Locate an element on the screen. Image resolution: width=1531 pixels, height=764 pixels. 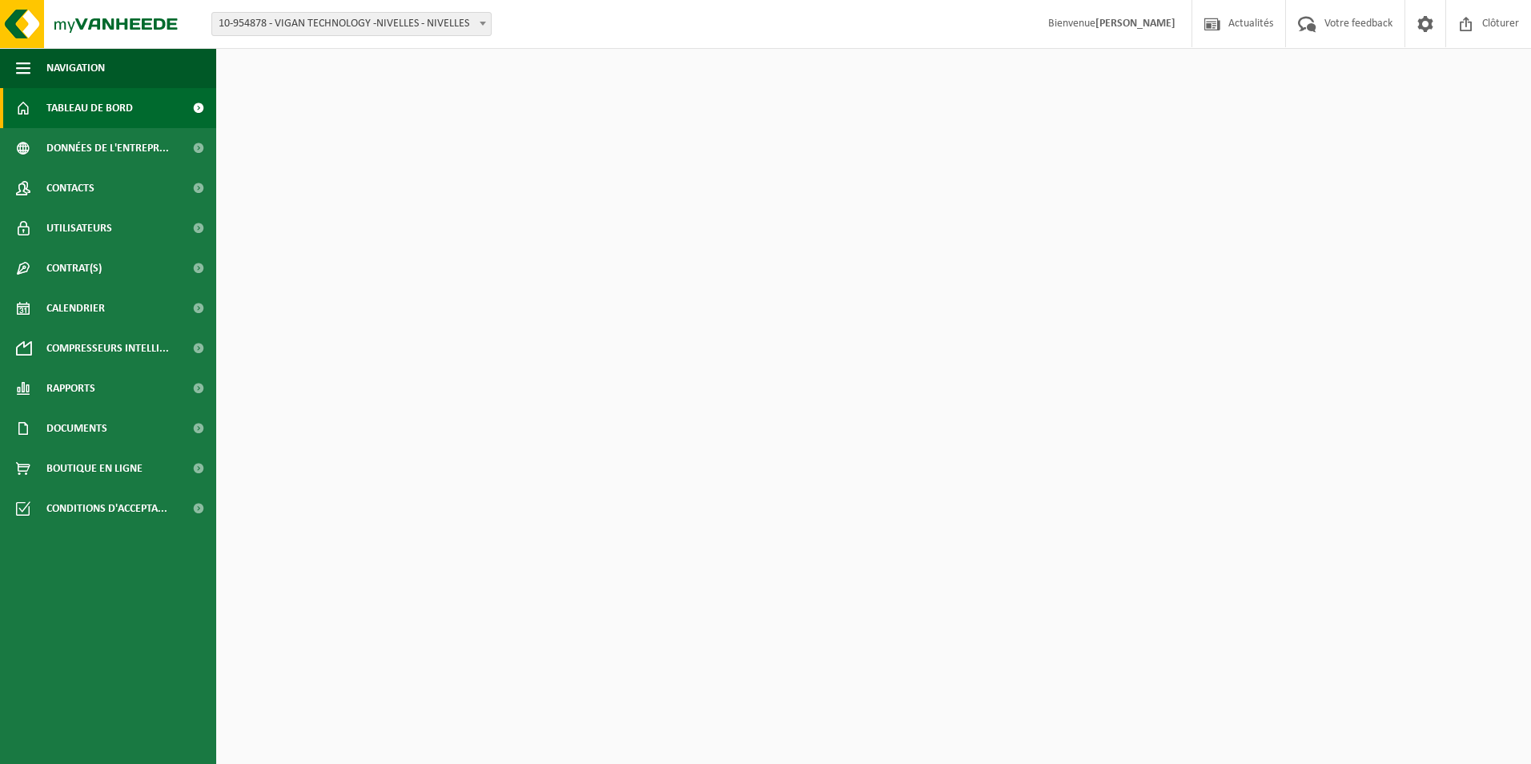
span: Calendrier is located at coordinates (75, 308).